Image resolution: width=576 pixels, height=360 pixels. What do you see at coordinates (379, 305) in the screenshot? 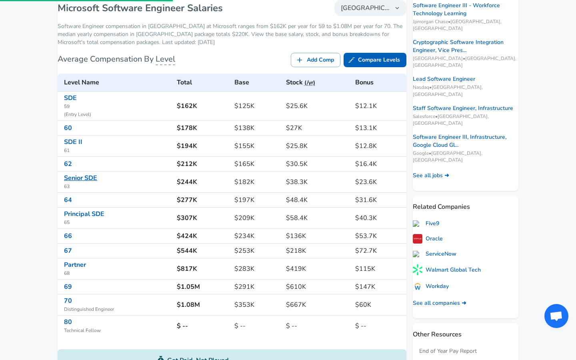
I see `h6: $60K` at bounding box center [379, 305].